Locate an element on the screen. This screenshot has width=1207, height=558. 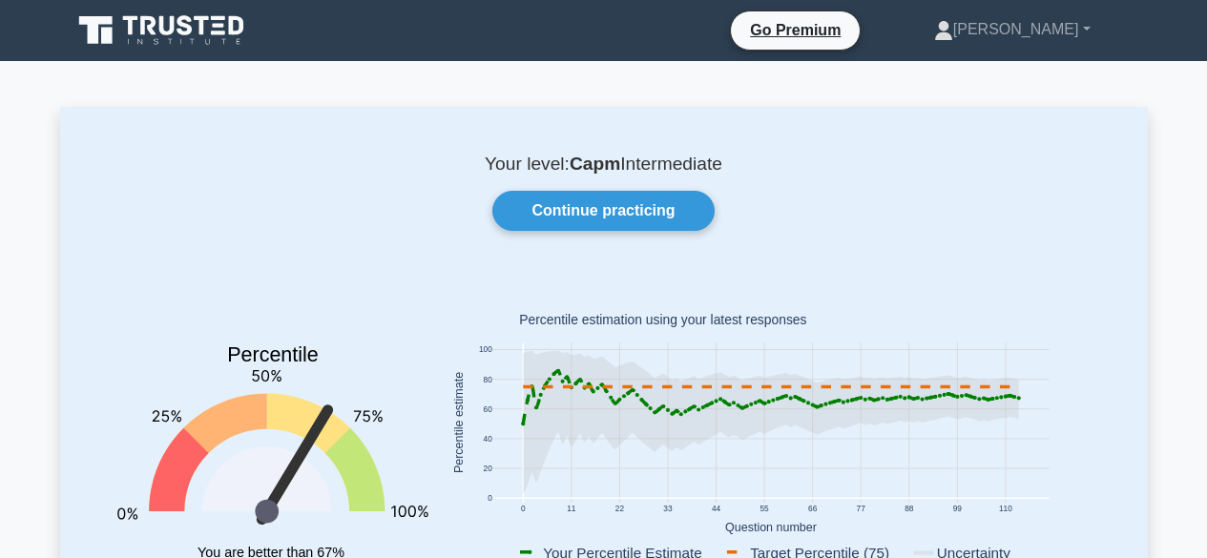
b: Capm is located at coordinates (595, 163).